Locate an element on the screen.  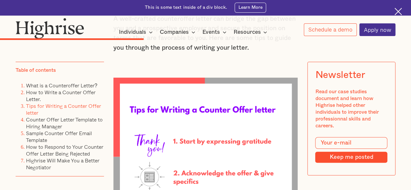
a: Tips for Writing a Counter Offer letter is located at coordinates (63, 109).